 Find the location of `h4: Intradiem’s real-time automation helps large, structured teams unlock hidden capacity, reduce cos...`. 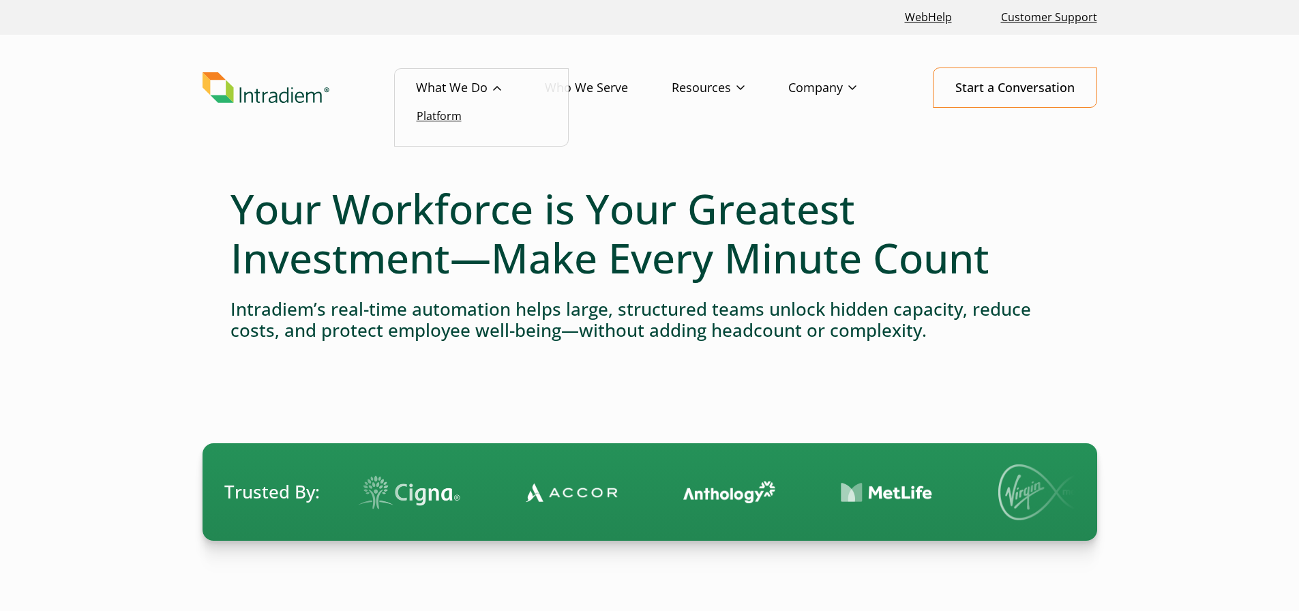

h4: Intradiem’s real-time automation helps large, structured teams unlock hidden capacity, reduce cos... is located at coordinates (650, 320).